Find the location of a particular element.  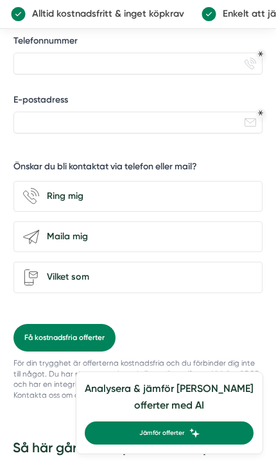

label: Telefonnummer is located at coordinates (138, 42).